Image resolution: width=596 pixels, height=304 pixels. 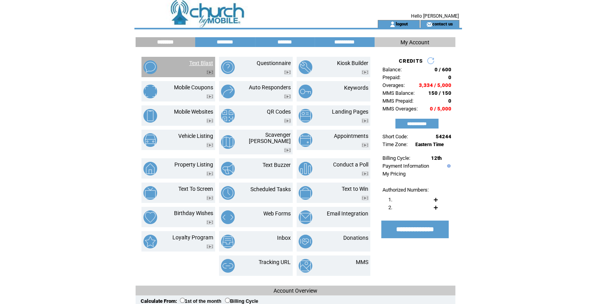 I want to click on img: text-blast.png, so click(x=150, y=67).